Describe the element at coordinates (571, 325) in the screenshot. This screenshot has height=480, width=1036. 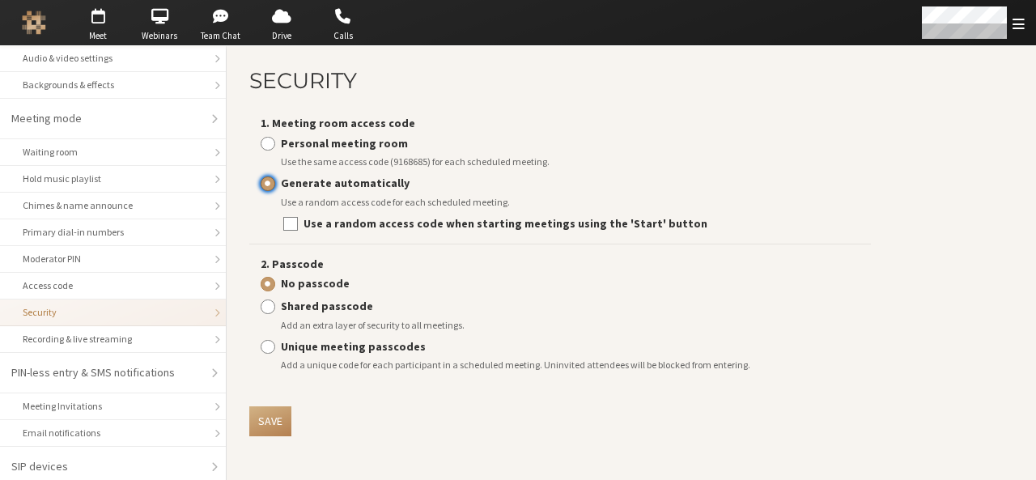
I see `div: Add an extra layer of security to all meetings.` at that location.